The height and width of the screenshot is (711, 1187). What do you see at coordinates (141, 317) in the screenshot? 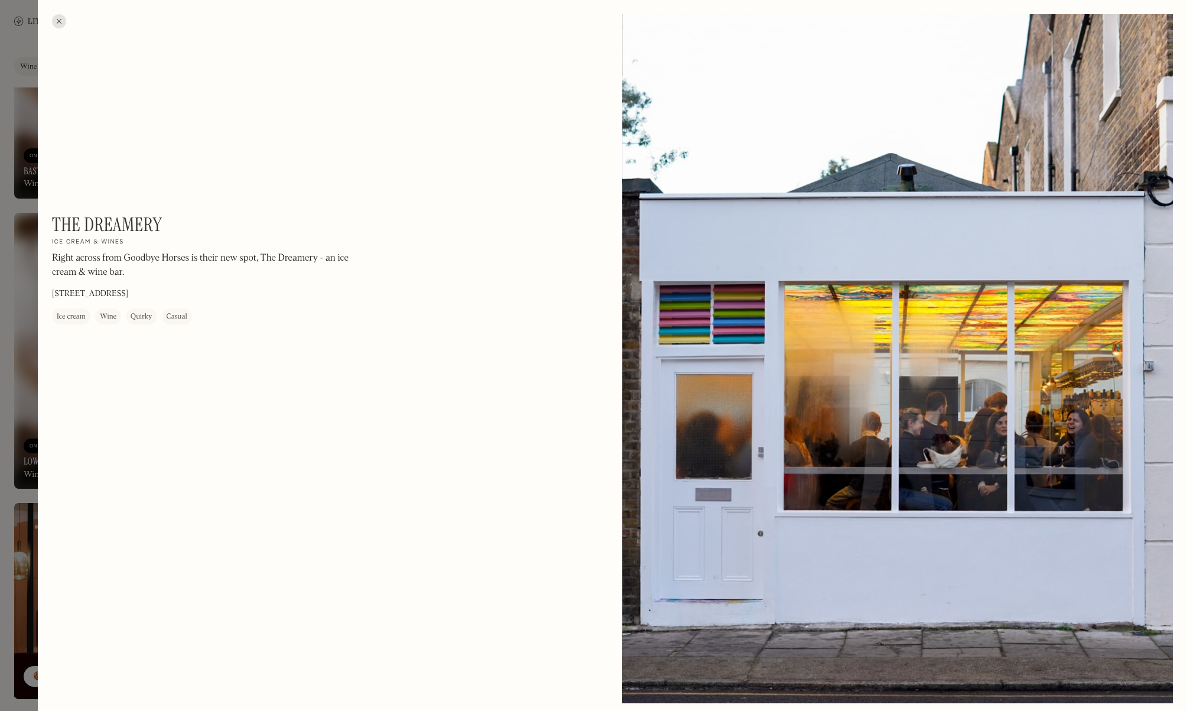
I see `div: Quirky` at bounding box center [141, 317].